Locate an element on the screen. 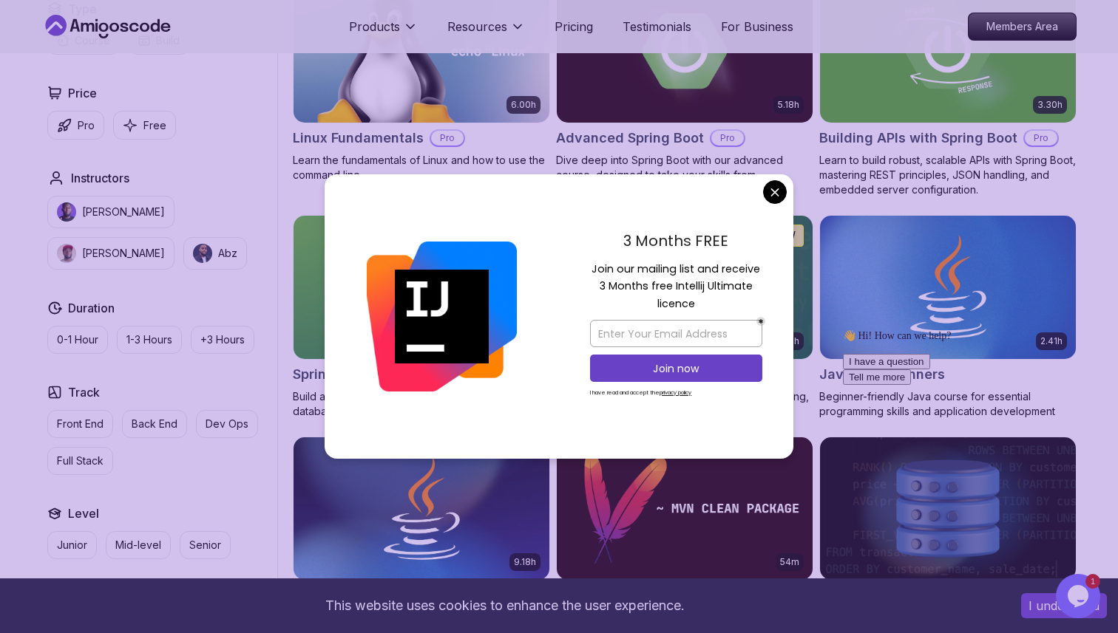 Image resolution: width=1118 pixels, height=633 pixels. a: Pricing is located at coordinates (574, 27).